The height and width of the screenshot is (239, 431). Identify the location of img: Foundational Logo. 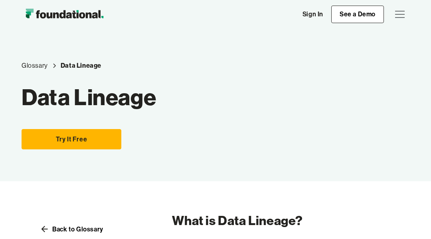
(64, 14).